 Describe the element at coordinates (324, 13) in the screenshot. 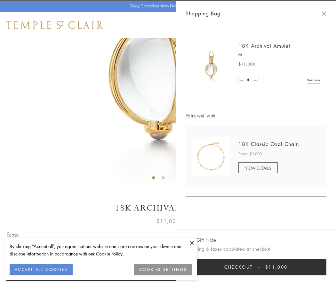

I see `button: Close Shopping Bag` at that location.